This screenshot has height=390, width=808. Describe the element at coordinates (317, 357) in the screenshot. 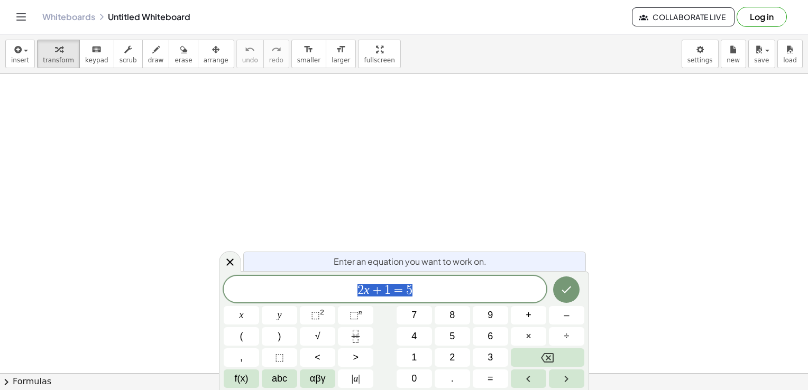

I see `button: Less than` at that location.